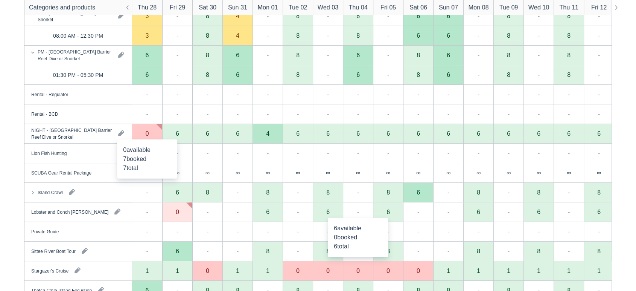 This screenshot has width=636, height=291. Describe the element at coordinates (125, 149) in the screenshot. I see `span: 0` at that location.